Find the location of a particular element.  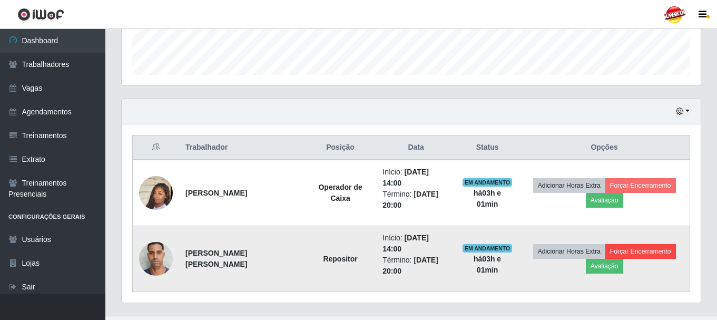

img: CoreUI Logo is located at coordinates (41, 14).